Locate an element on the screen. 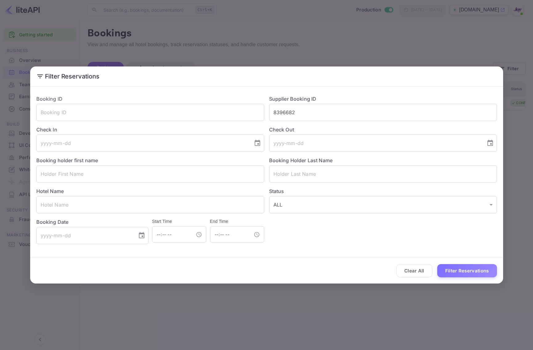 This screenshot has height=350, width=533. label: Booking ID is located at coordinates (50, 99).